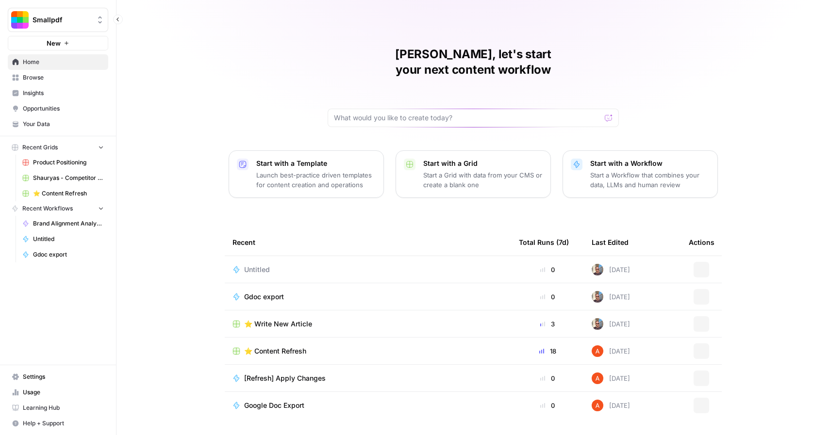  I want to click on p: Start a Workflow that combines your data, LLMs and human review, so click(650, 180).